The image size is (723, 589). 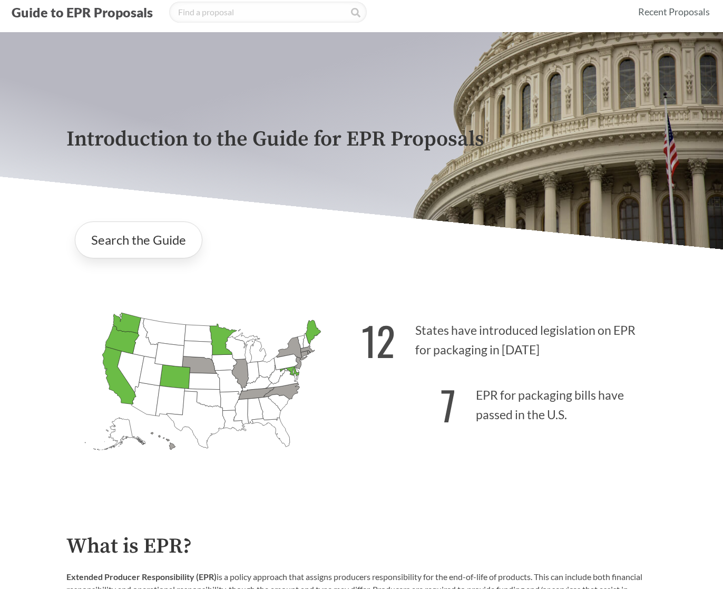 What do you see at coordinates (362, 139) in the screenshot?
I see `p: Introduction to the Guide for EPR Proposals` at bounding box center [362, 139].